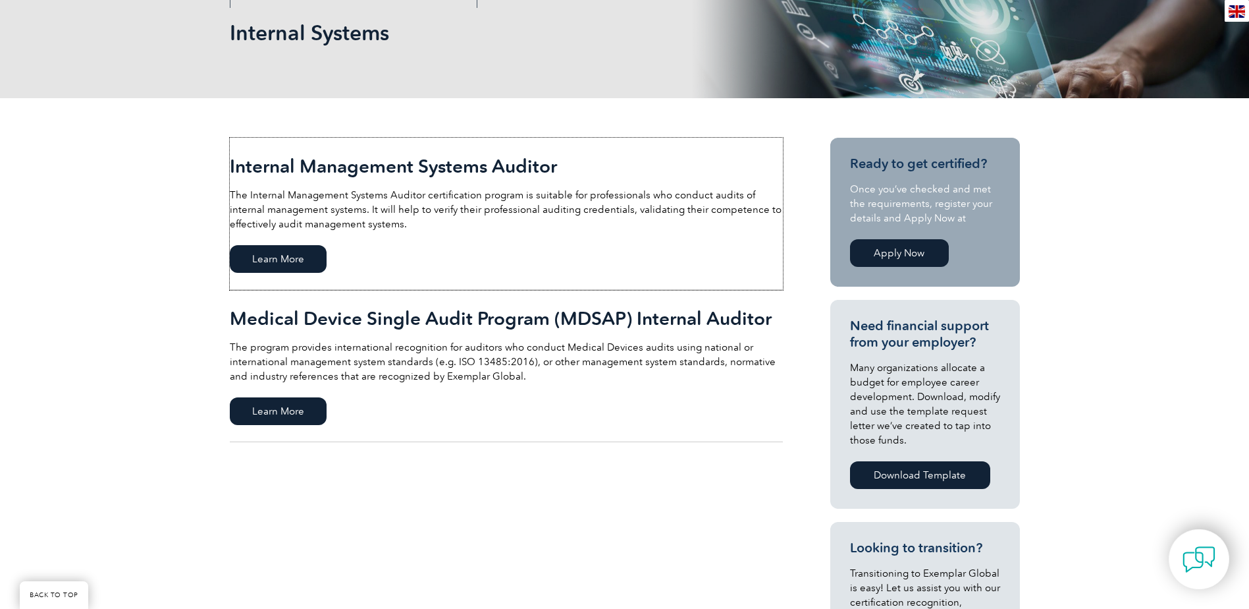 This screenshot has height=609, width=1249. What do you see at coordinates (506, 166) in the screenshot?
I see `h2: Internal Management Systems Auditor` at bounding box center [506, 166].